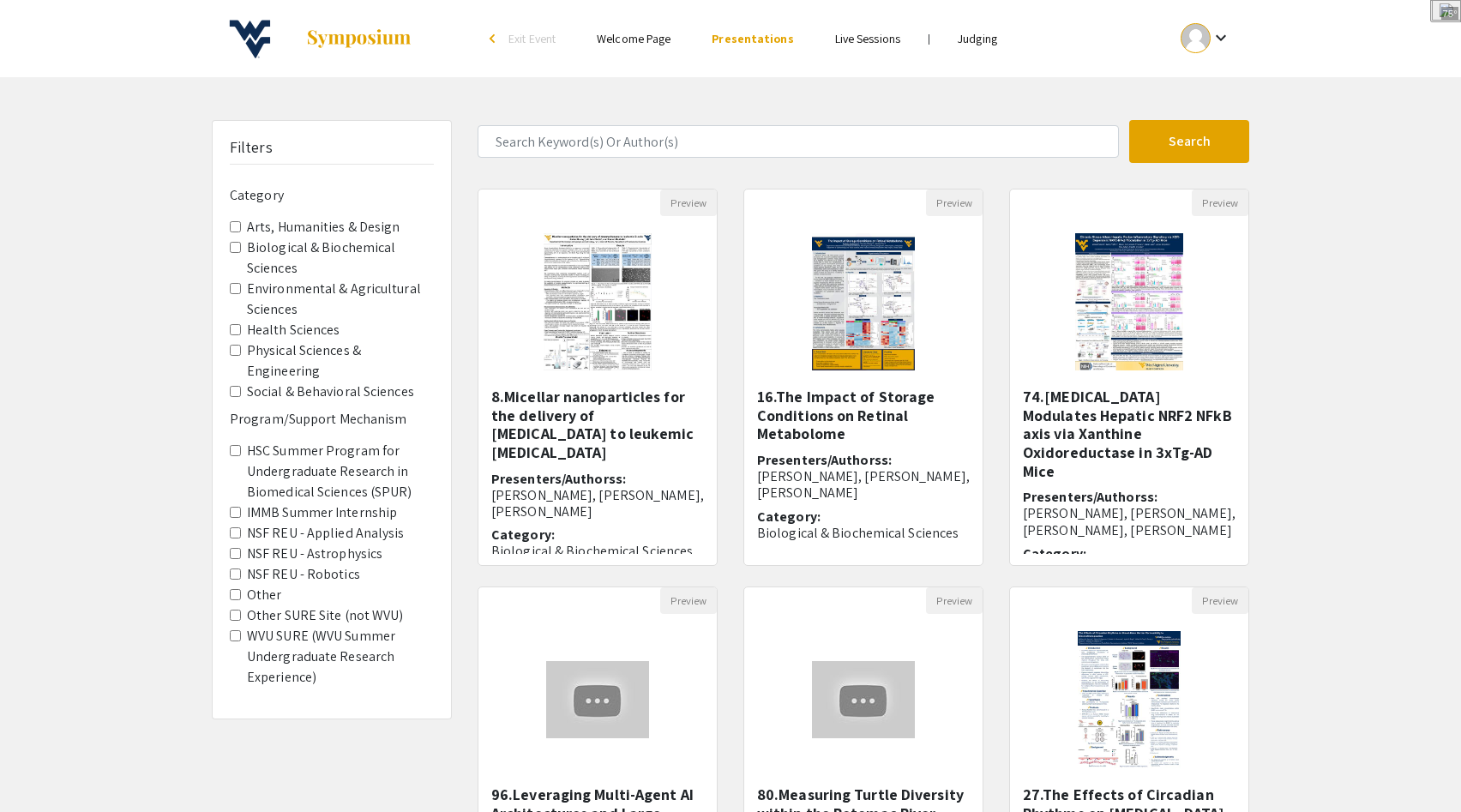 The width and height of the screenshot is (1461, 812). I want to click on div: Open Presentation <p class="ql-align-justify">74.Chronic Stress Modulates Hepatic NRF2 NFkB axis ..., so click(1129, 377).